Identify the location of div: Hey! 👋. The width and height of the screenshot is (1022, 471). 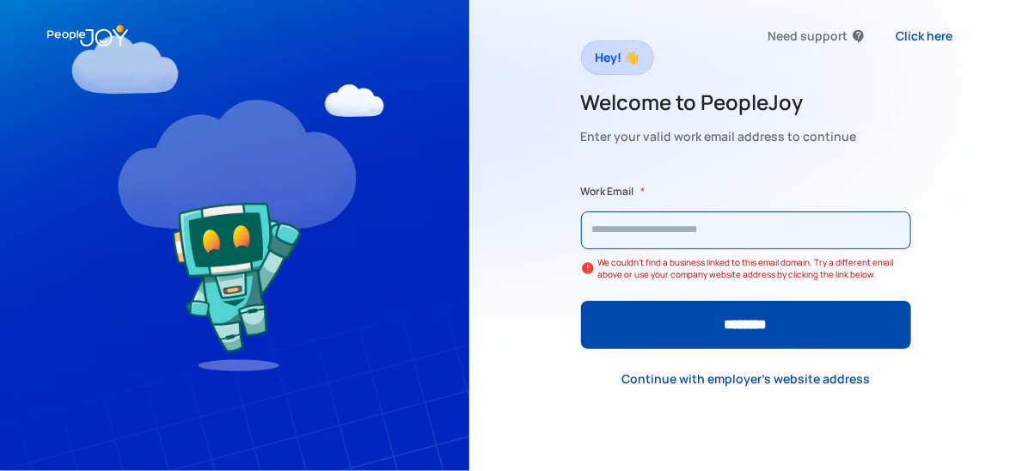
(617, 58).